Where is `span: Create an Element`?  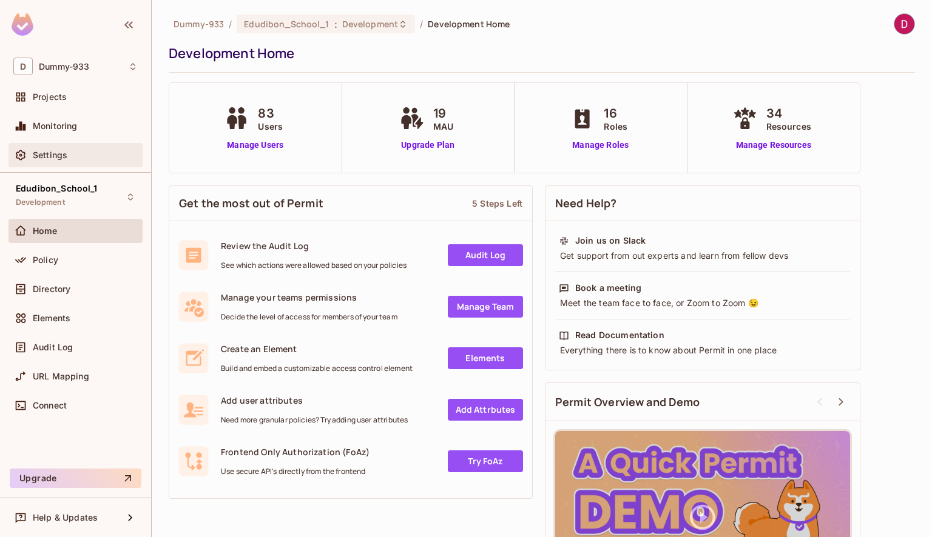 span: Create an Element is located at coordinates (317, 349).